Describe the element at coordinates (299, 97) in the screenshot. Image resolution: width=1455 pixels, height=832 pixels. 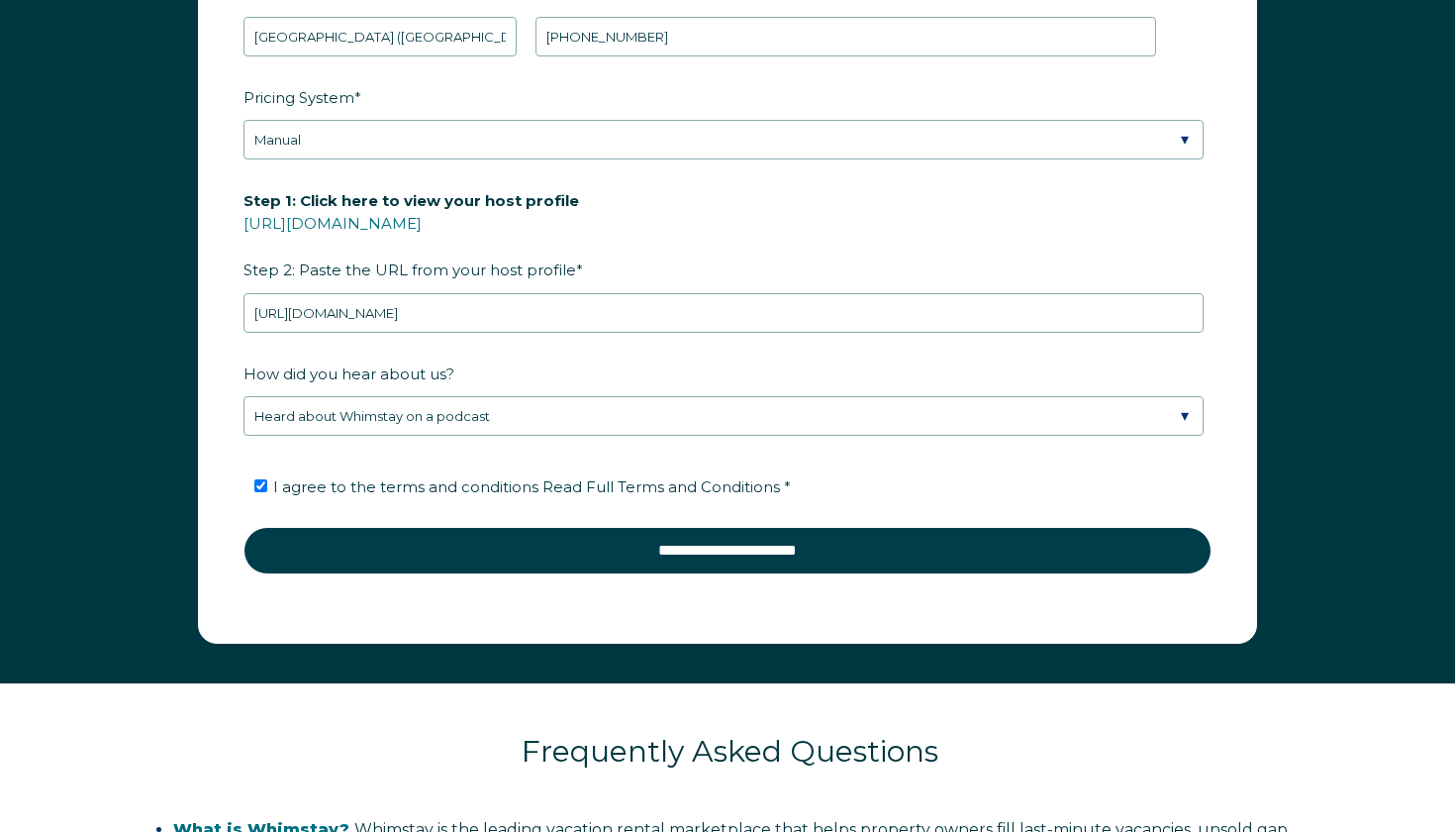
I see `span: Pricing System` at that location.